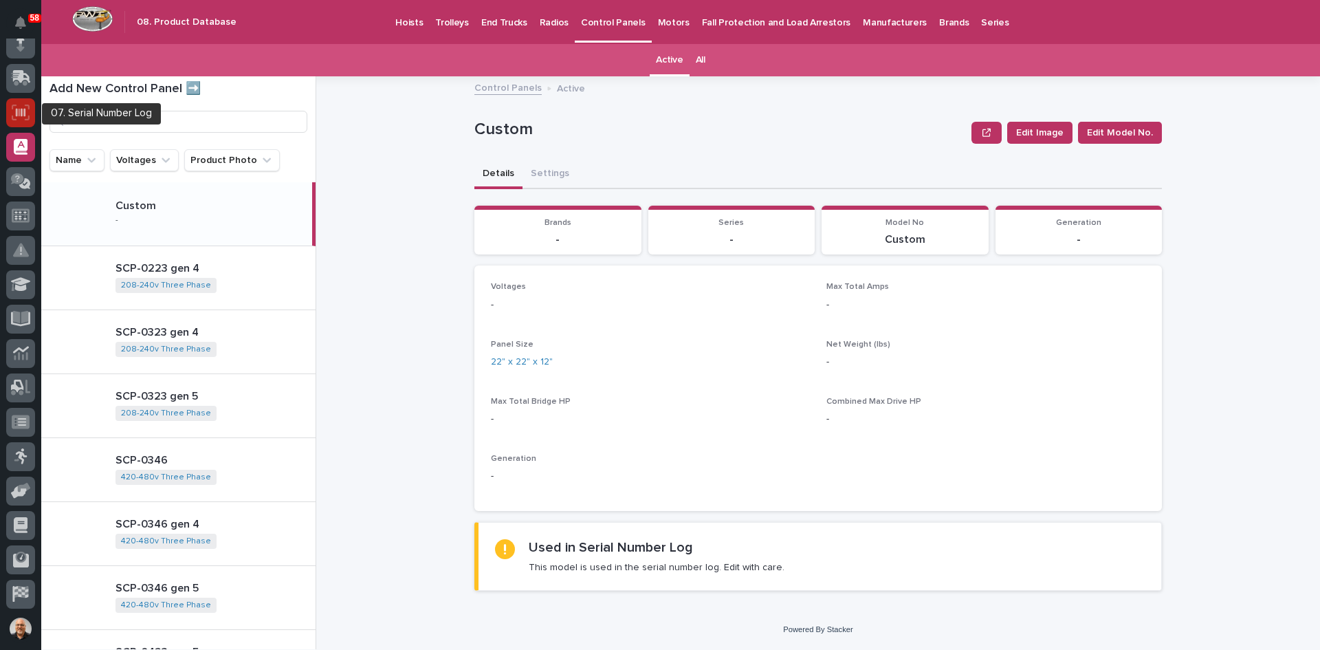 The image size is (1320, 650). I want to click on p: SCP-0346 gen 5, so click(212, 588).